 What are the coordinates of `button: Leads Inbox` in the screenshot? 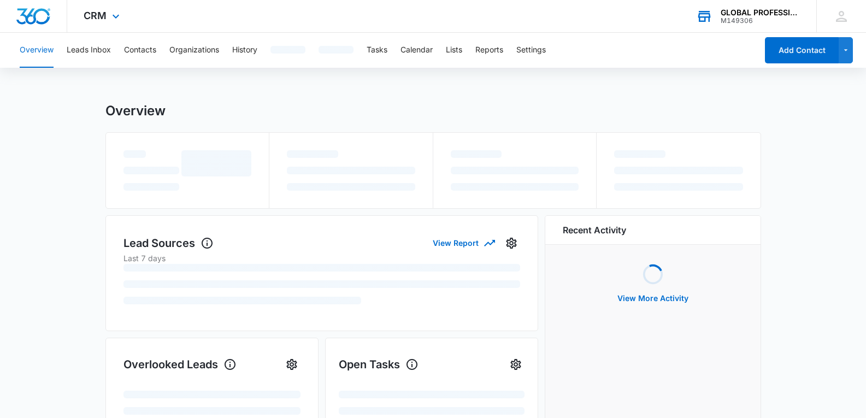 It's located at (89, 50).